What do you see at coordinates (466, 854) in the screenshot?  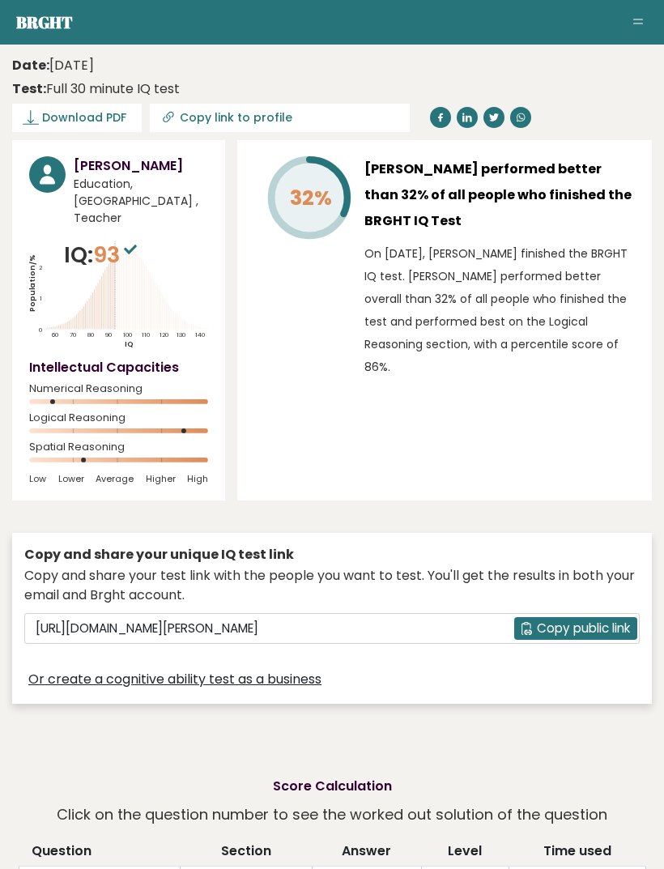 I see `th: Level` at bounding box center [466, 854].